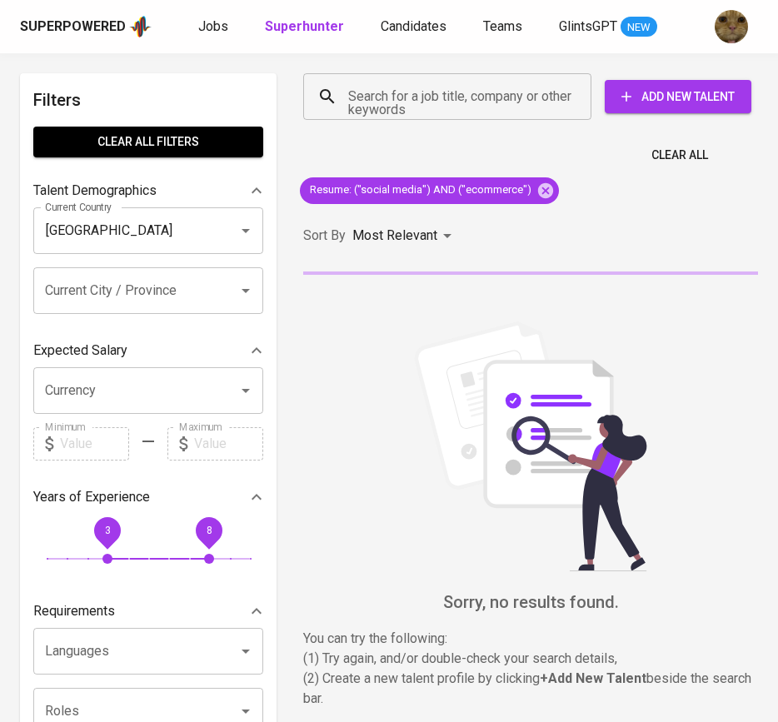 This screenshot has height=722, width=778. I want to click on span: Jobs, so click(213, 26).